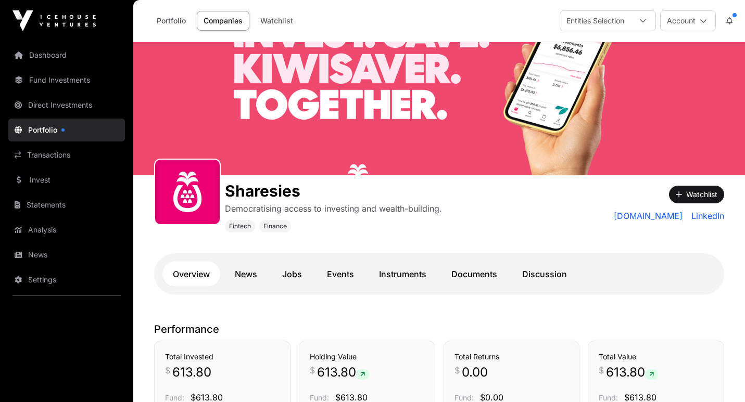 This screenshot has height=402, width=745. What do you see at coordinates (240, 226) in the screenshot?
I see `span: Fintech` at bounding box center [240, 226].